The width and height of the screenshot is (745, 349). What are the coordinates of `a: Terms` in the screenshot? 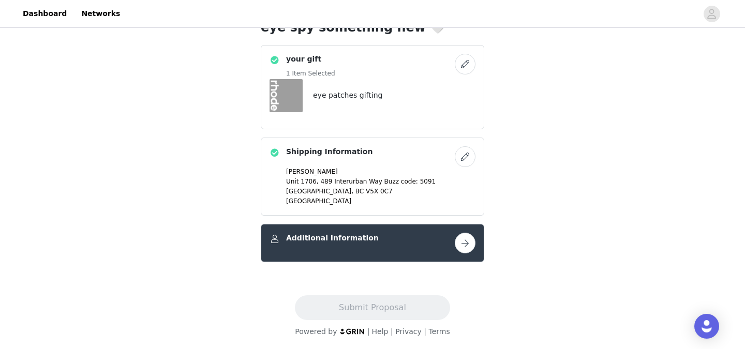 It's located at (439, 332).